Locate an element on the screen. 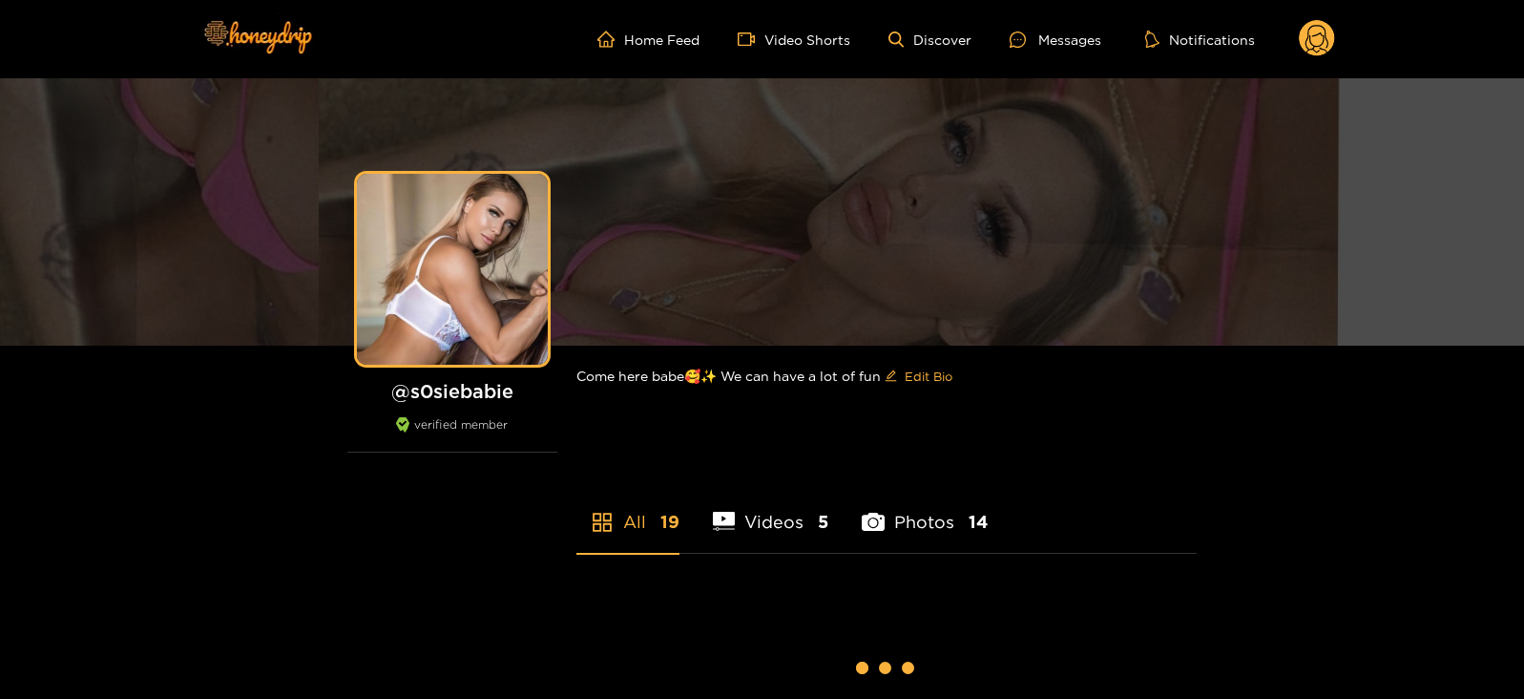  a: Home Feed is located at coordinates (648, 39).